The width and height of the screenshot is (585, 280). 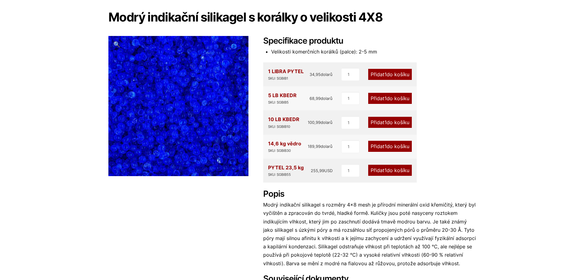 I want to click on font: 68,99, so click(x=315, y=98).